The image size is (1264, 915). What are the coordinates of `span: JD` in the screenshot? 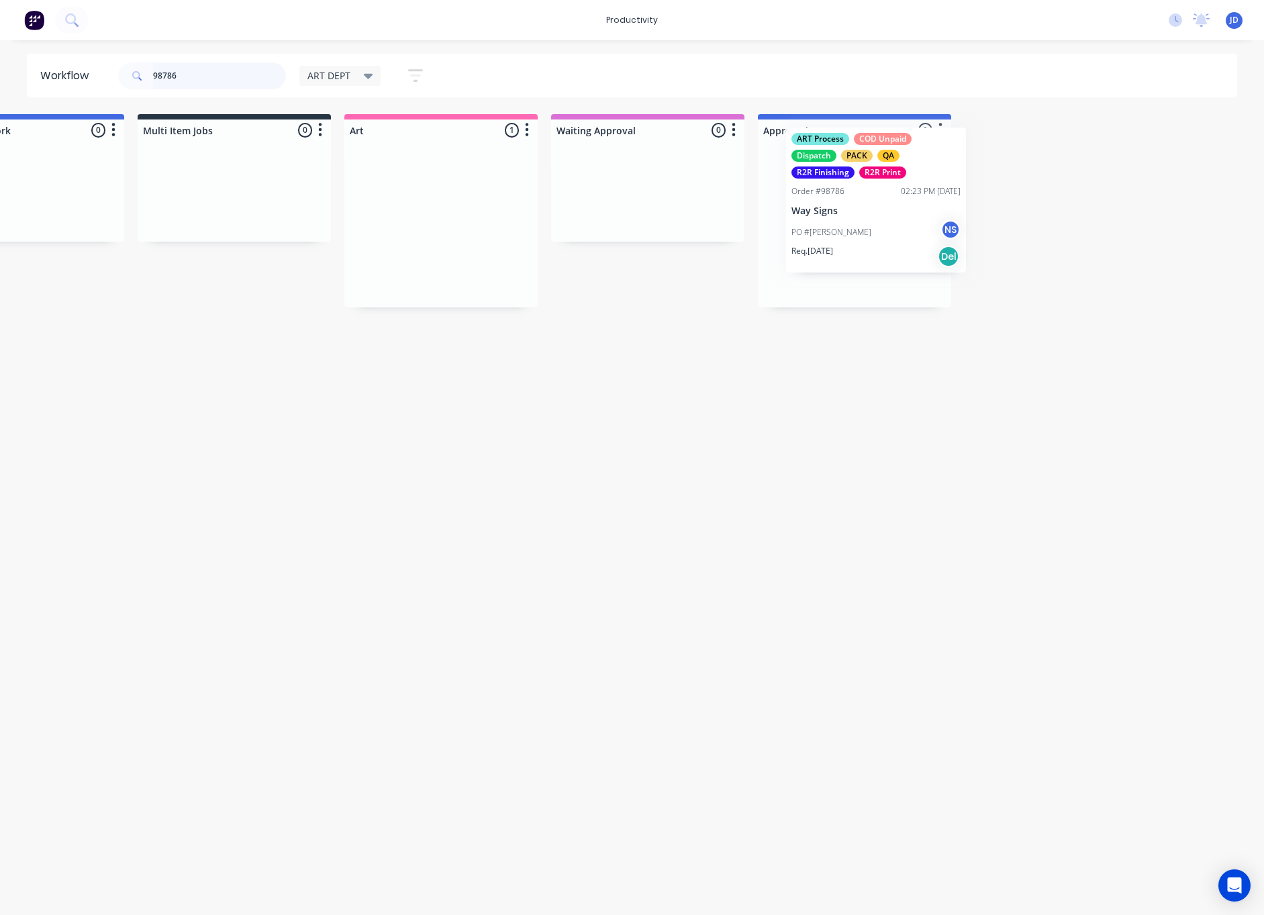 It's located at (1233, 20).